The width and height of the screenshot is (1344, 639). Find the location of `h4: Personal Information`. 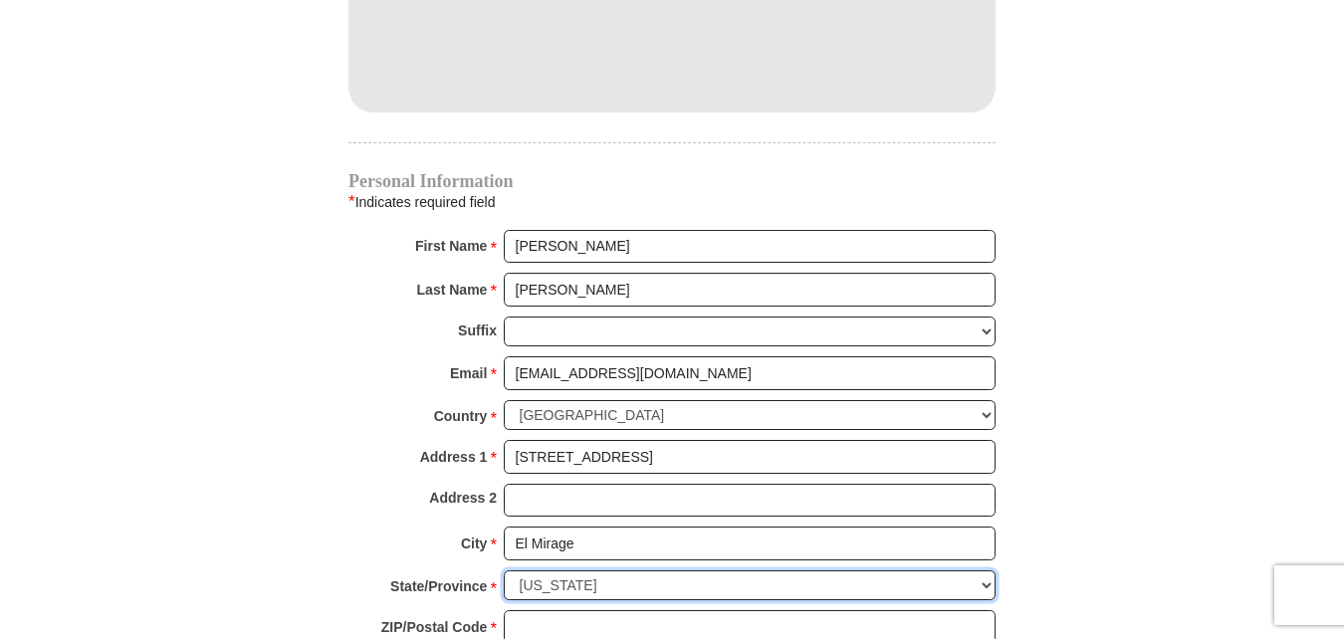

h4: Personal Information is located at coordinates (672, 181).